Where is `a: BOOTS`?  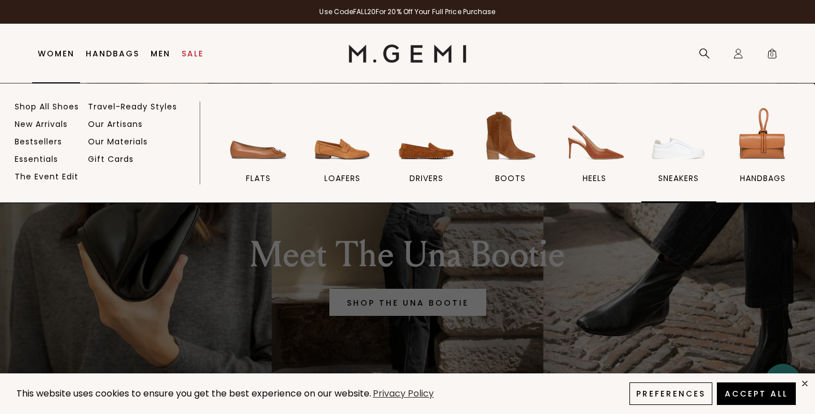 a: BOOTS is located at coordinates (510, 153).